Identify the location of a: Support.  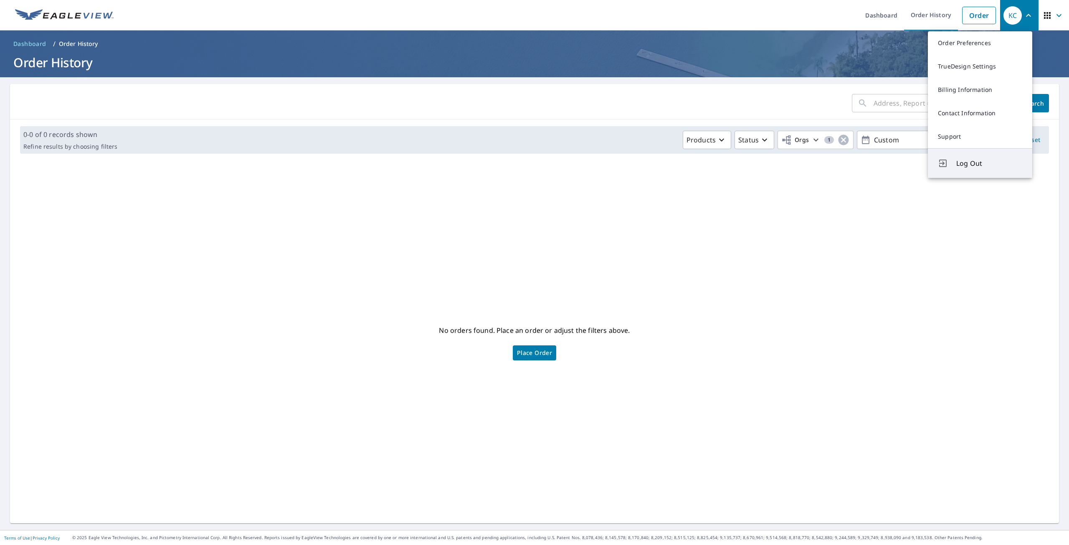
(980, 136).